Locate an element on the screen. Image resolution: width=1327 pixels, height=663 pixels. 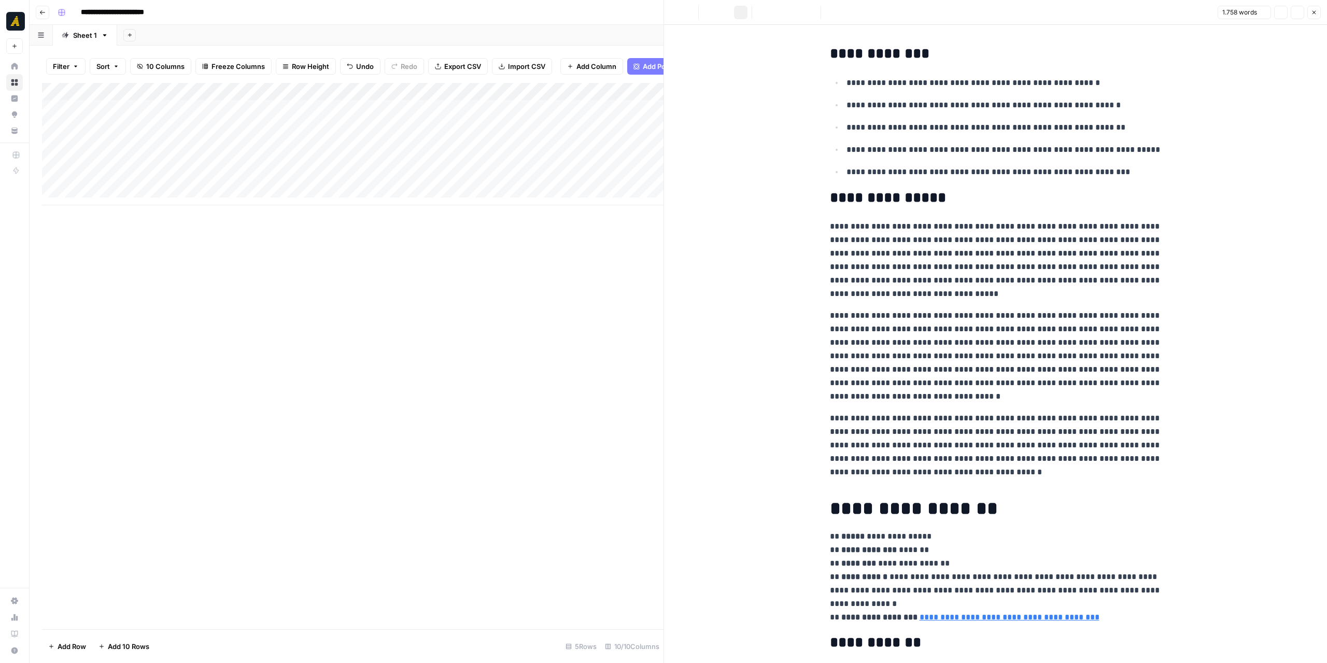
span: Sort is located at coordinates (103, 66).